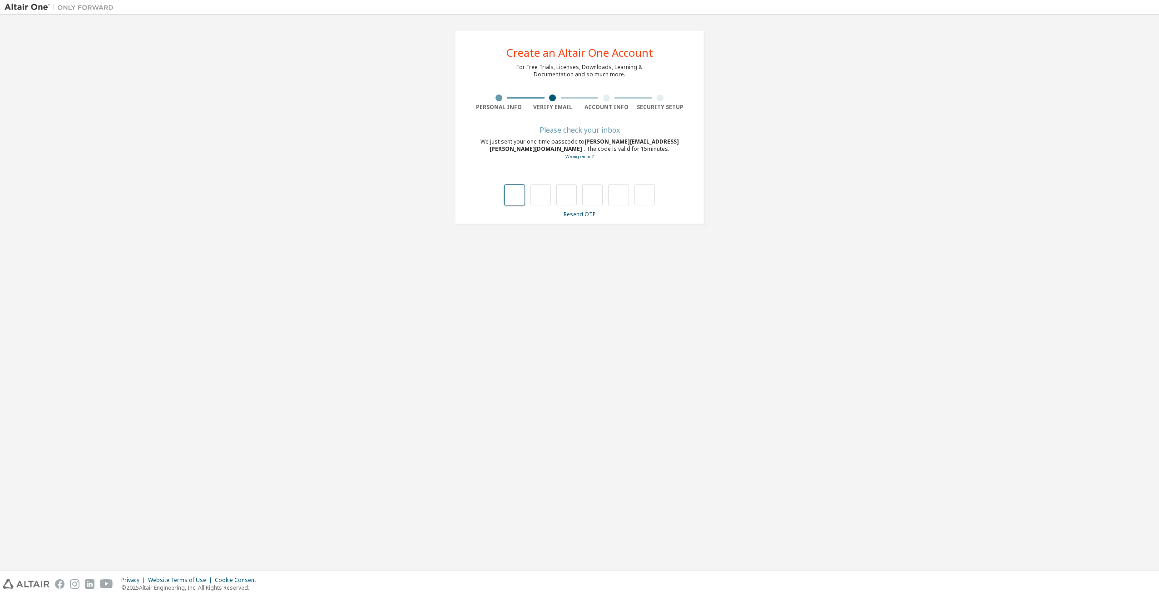  I want to click on div: For Free Trials, Licenses, Downloads, Learning & Documentation and so much more., so click(580, 71).